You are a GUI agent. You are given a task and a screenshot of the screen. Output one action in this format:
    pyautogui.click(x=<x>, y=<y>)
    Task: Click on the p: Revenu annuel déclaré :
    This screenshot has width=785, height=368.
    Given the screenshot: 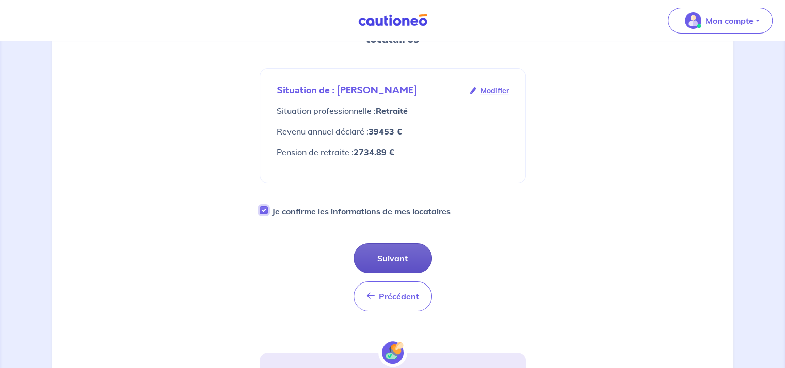 What is the action you would take?
    pyautogui.click(x=393, y=132)
    